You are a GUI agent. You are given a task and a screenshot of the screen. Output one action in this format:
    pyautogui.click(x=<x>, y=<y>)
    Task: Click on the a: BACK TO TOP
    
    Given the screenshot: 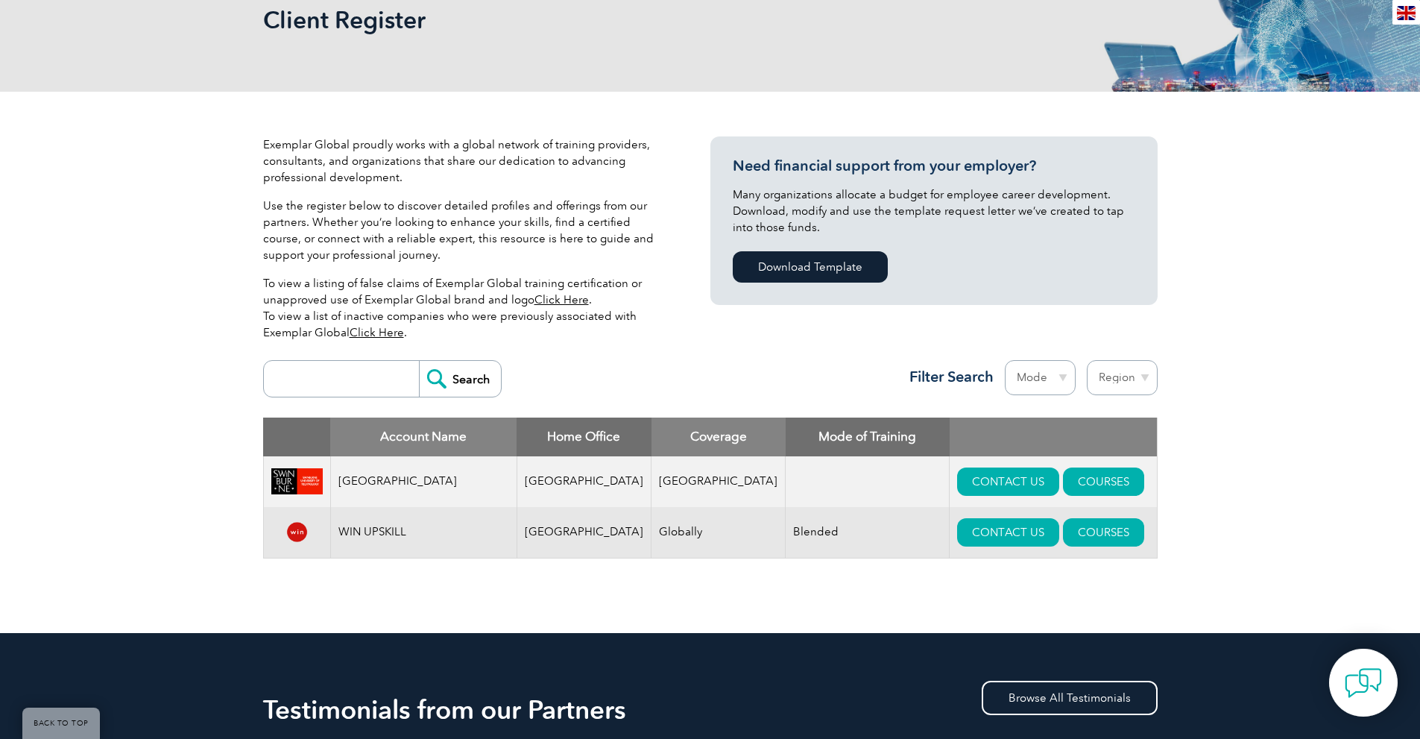 What is the action you would take?
    pyautogui.click(x=61, y=723)
    